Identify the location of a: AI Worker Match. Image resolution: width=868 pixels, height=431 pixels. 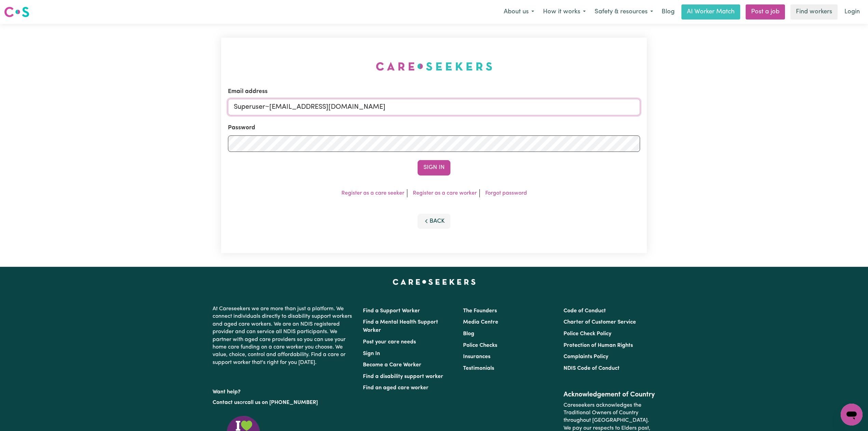
(711, 12).